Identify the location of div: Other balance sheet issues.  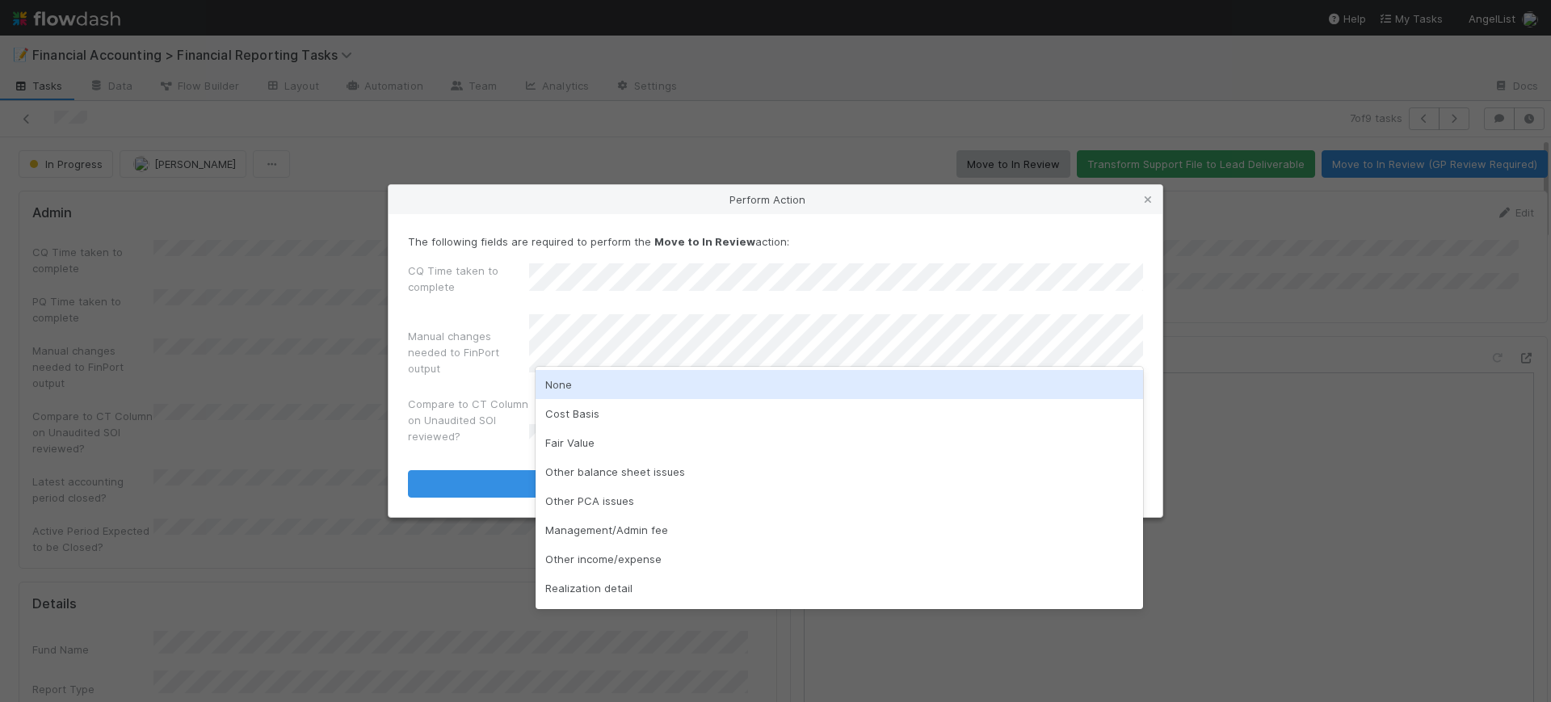
(839, 472).